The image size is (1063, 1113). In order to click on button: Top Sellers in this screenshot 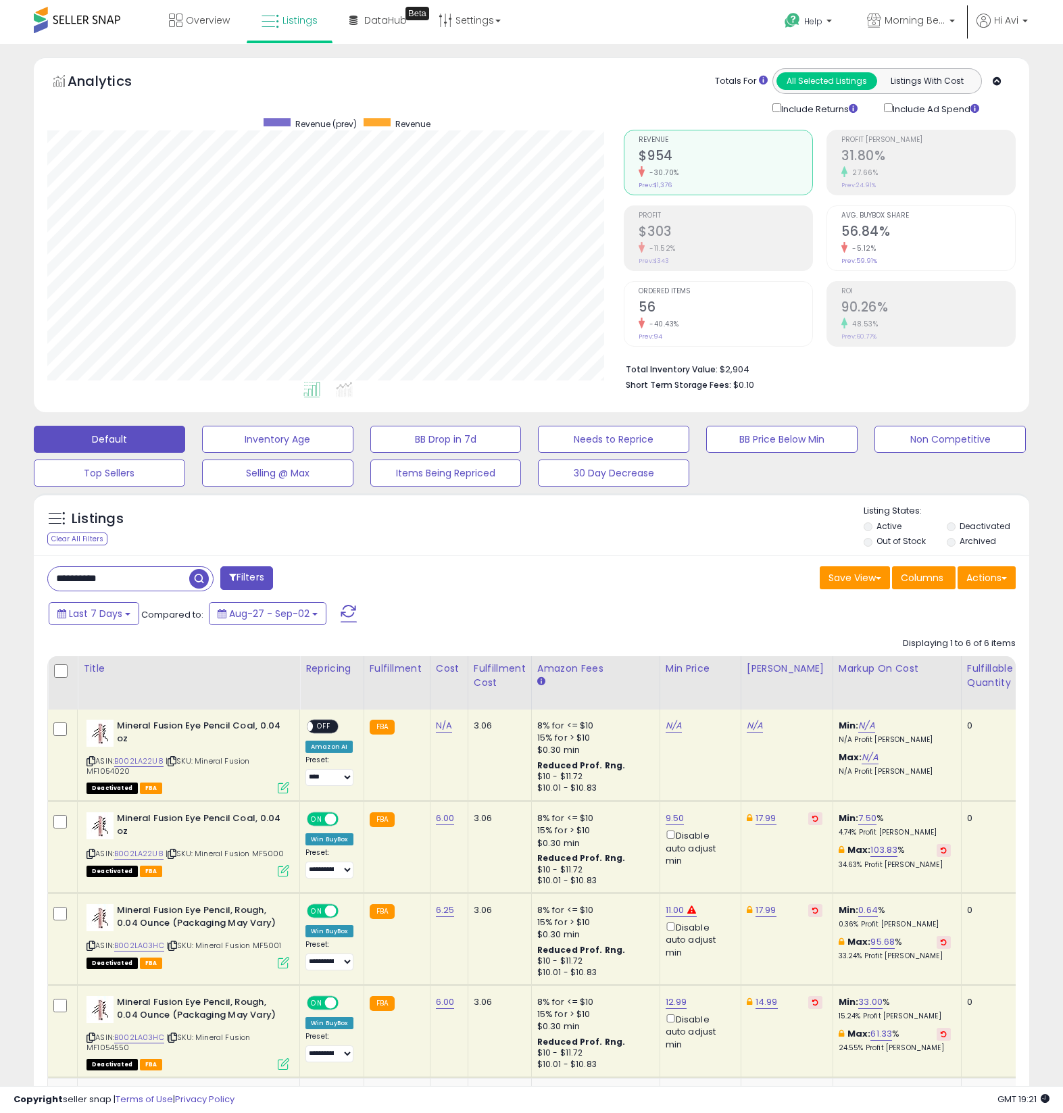, I will do `click(110, 473)`.